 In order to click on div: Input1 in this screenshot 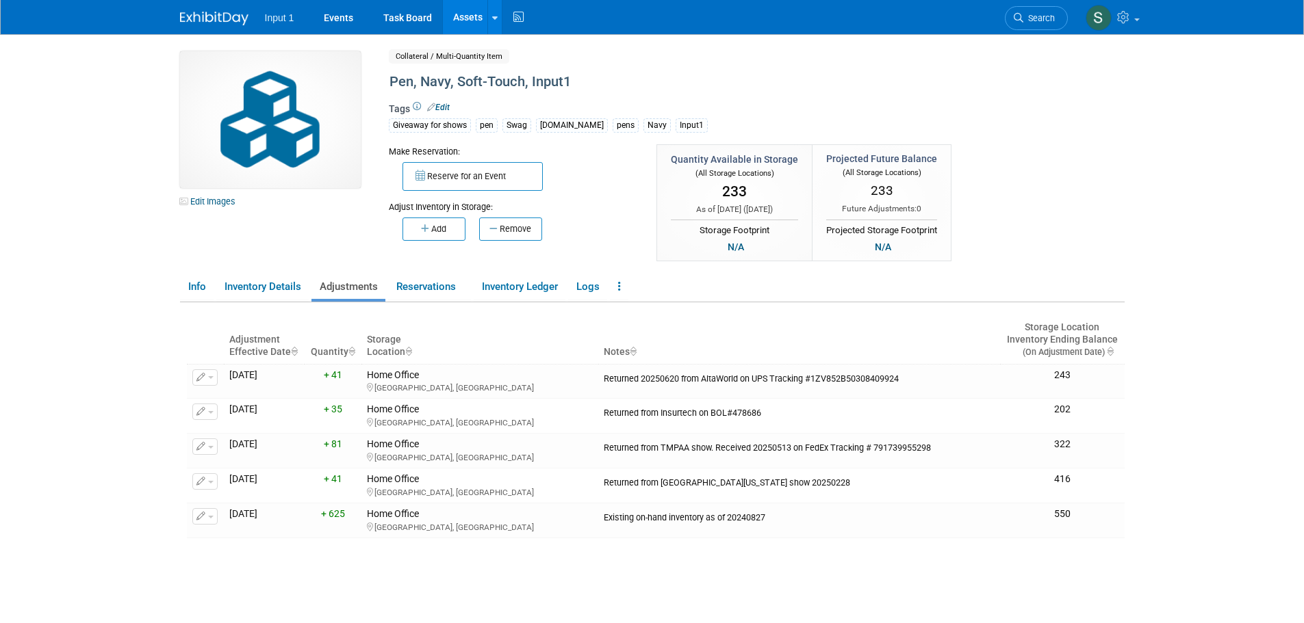, I will do `click(691, 125)`.